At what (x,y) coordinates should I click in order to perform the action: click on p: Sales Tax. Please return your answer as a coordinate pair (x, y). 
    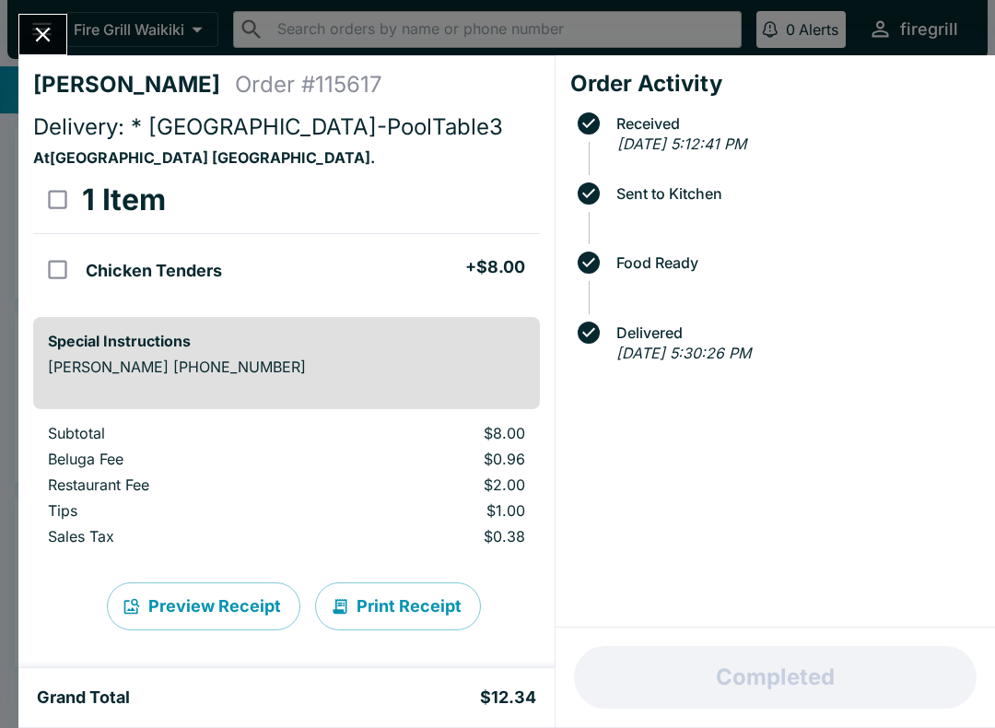
    Looking at the image, I should click on (182, 536).